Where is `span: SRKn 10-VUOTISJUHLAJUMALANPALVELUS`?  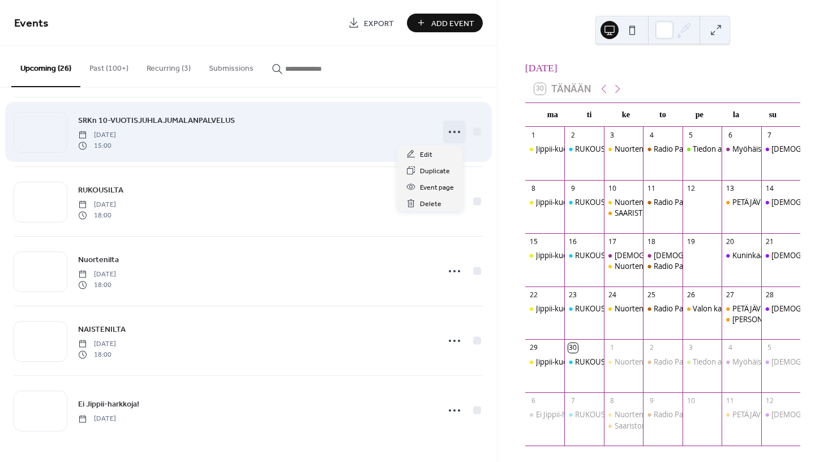 span: SRKn 10-VUOTISJUHLAJUMALANPALVELUS is located at coordinates (156, 121).